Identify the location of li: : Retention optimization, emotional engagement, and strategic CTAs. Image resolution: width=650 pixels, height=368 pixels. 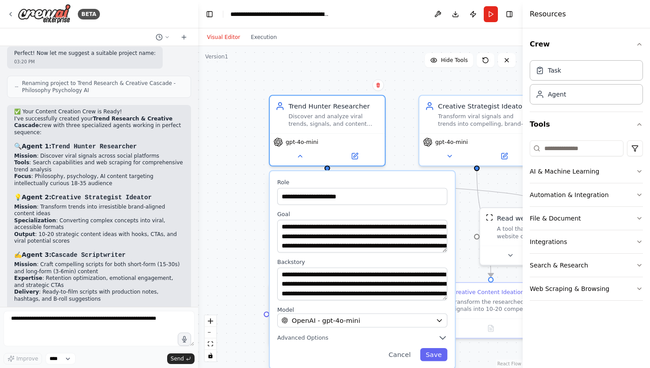
(99, 281).